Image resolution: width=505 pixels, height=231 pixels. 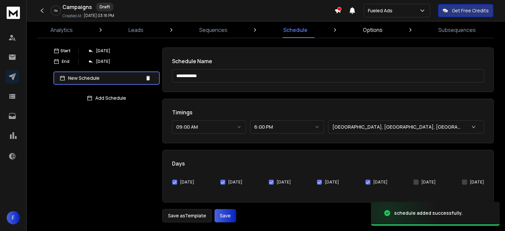 What do you see at coordinates (287, 127) in the screenshot?
I see `button: 6:00 PM` at bounding box center [287, 127].